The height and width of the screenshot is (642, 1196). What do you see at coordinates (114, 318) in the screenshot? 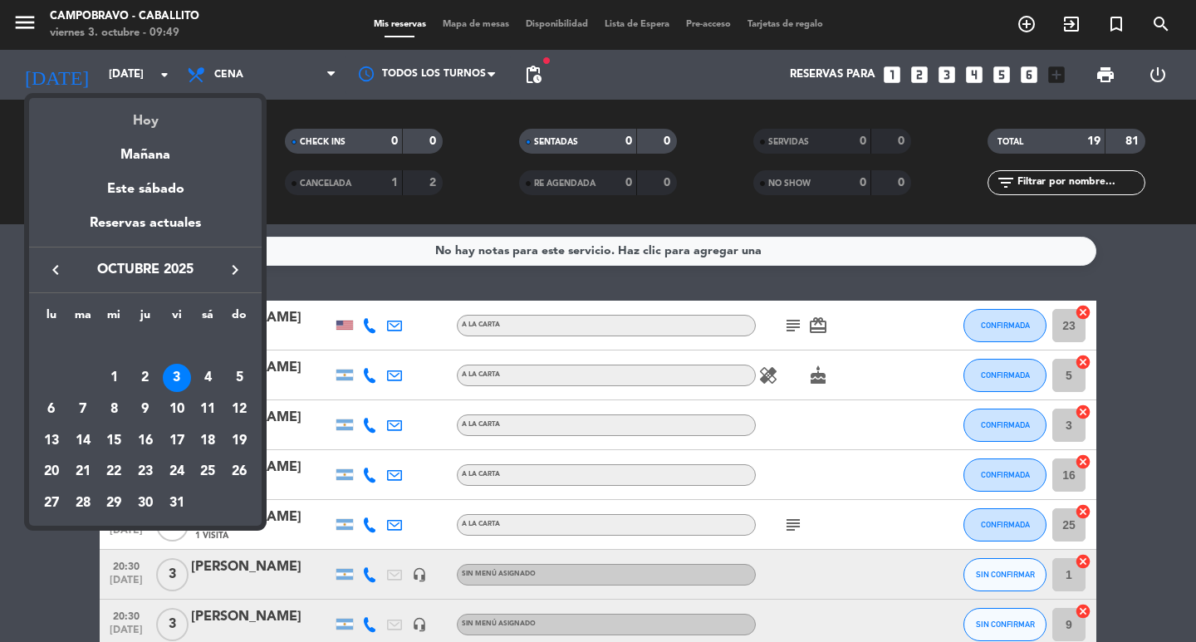
I see `th: miércoles` at bounding box center [114, 318].